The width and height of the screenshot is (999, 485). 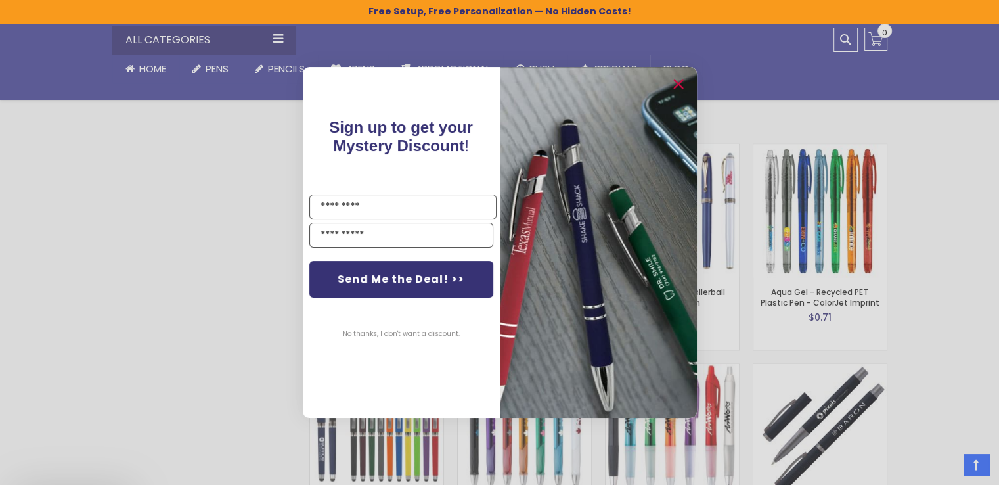 What do you see at coordinates (598, 242) in the screenshot?
I see `img: pop-up-image` at bounding box center [598, 242].